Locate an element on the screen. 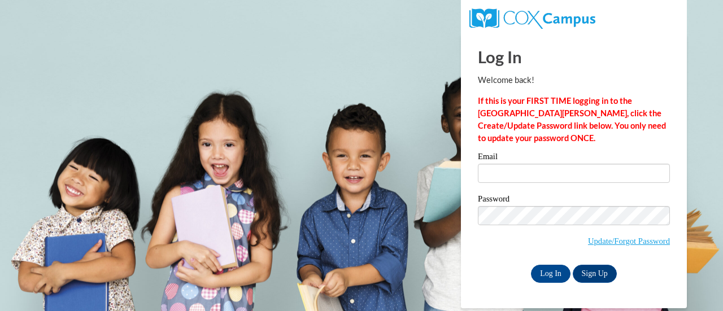  a: Sign Up is located at coordinates (594, 274).